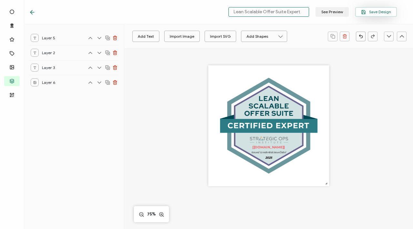  Describe the element at coordinates (264, 36) in the screenshot. I see `button: Add Shapes` at that location.